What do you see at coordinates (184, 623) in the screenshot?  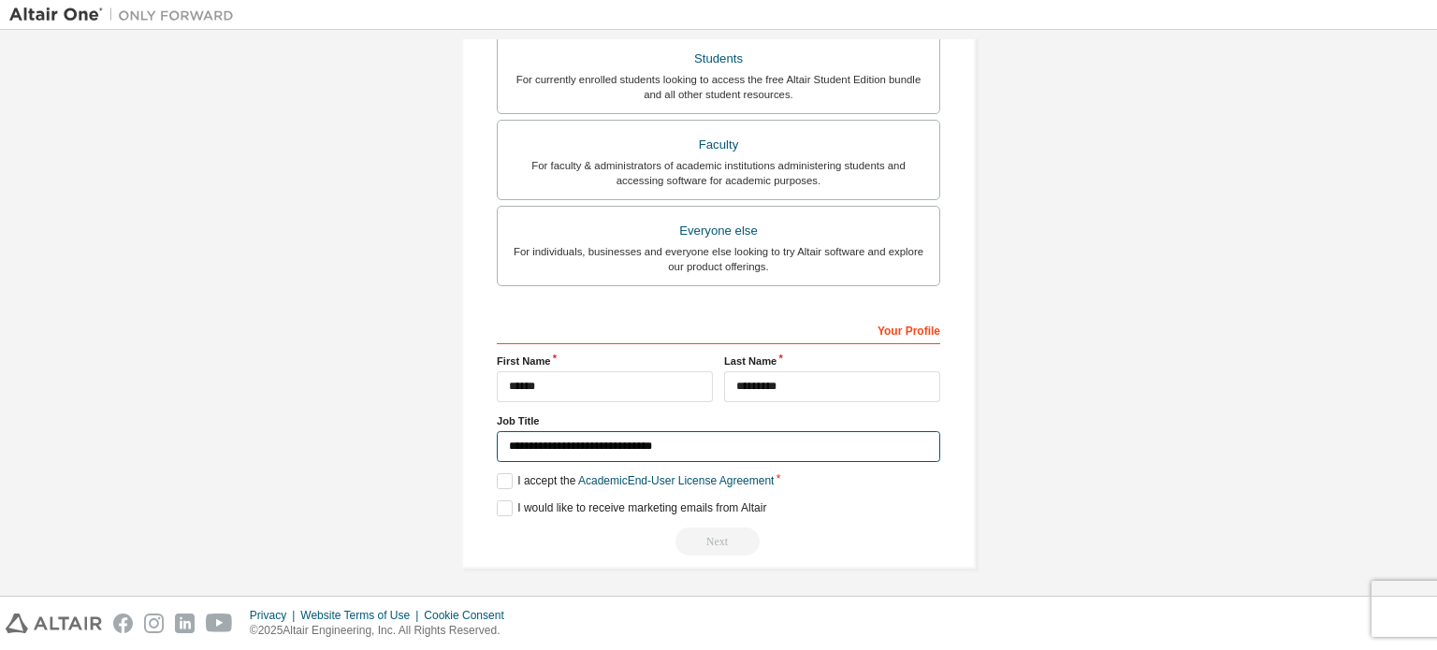 I see `img: linkedin.svg` at bounding box center [184, 623].